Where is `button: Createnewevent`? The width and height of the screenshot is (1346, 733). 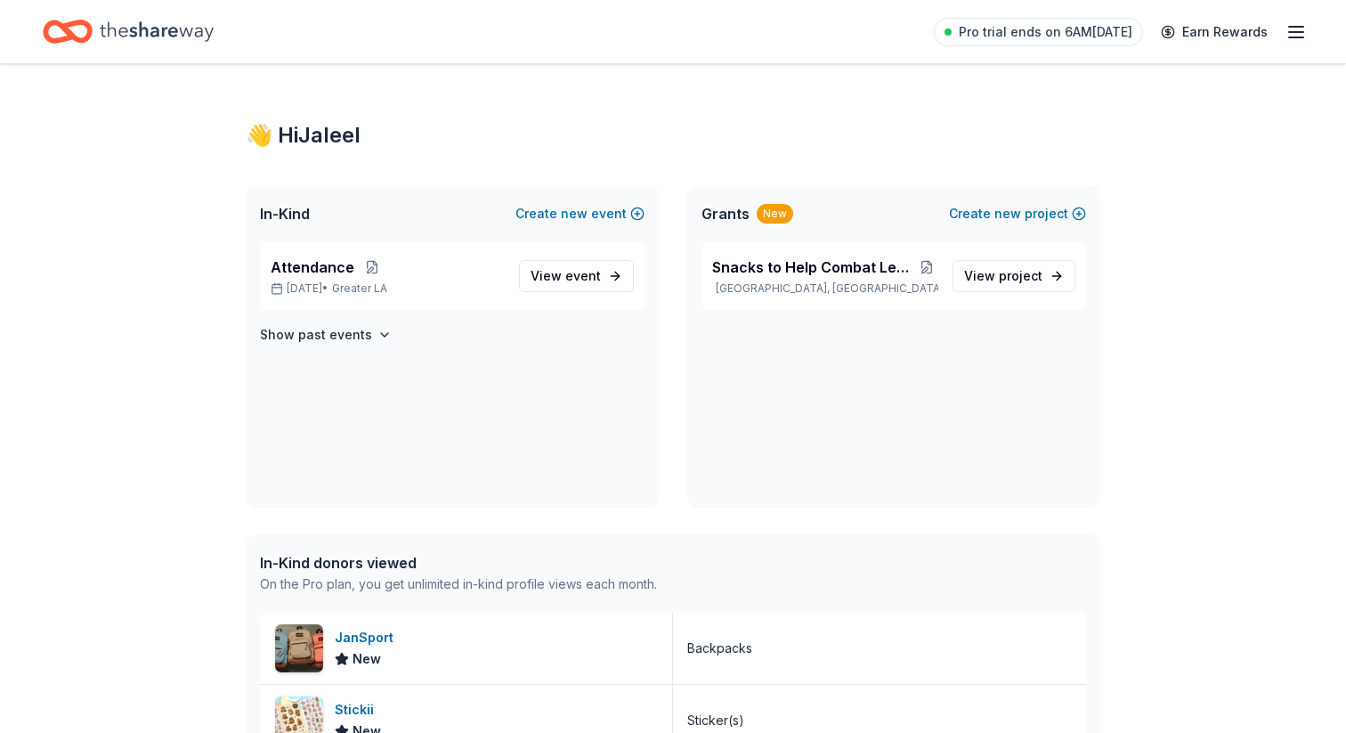 button: Createnewevent is located at coordinates (580, 214).